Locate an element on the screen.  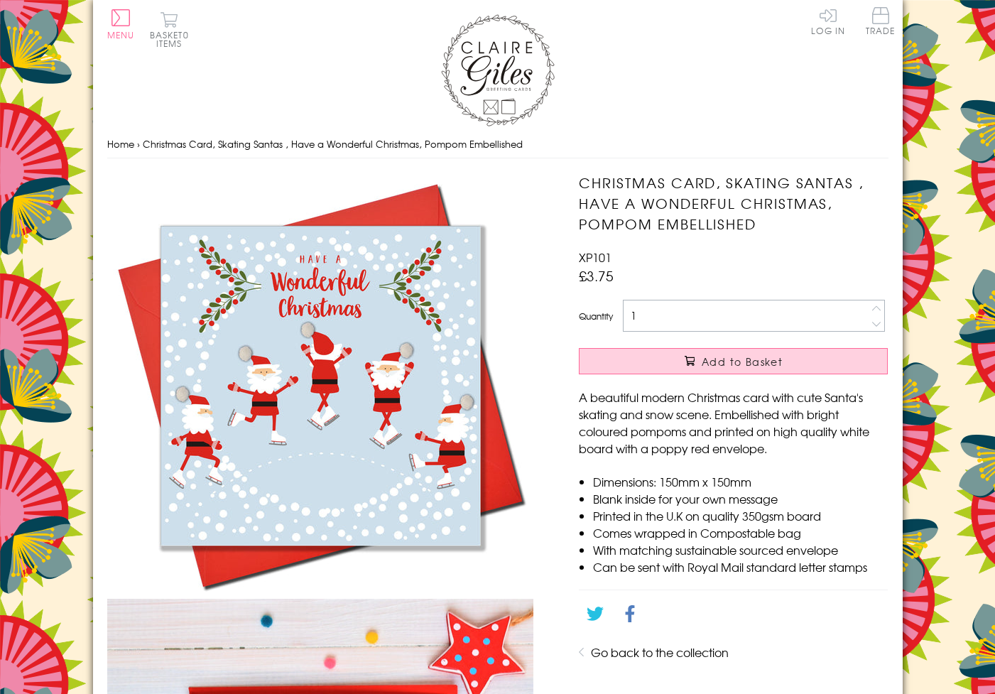
button: Menu is located at coordinates (121, 24).